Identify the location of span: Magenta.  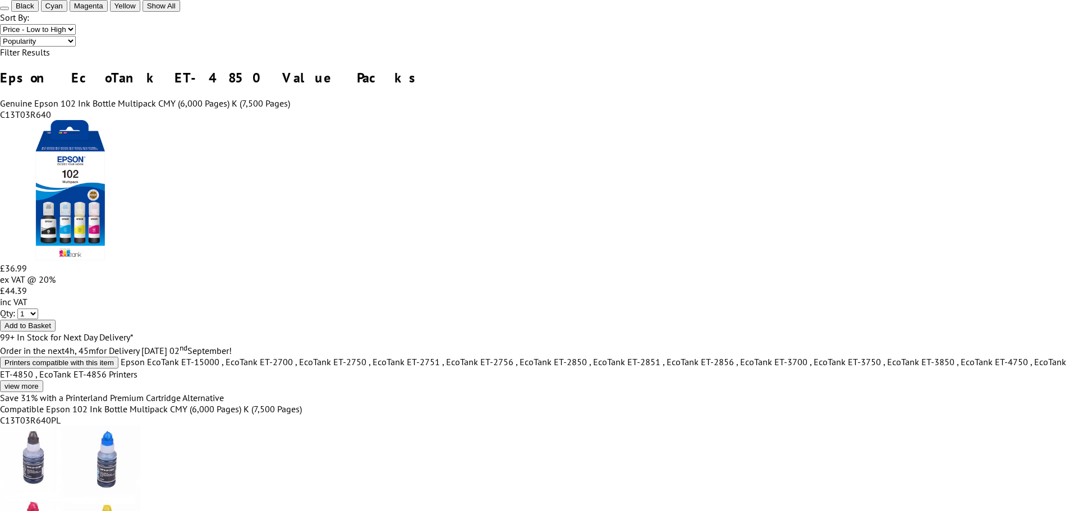
(89, 6).